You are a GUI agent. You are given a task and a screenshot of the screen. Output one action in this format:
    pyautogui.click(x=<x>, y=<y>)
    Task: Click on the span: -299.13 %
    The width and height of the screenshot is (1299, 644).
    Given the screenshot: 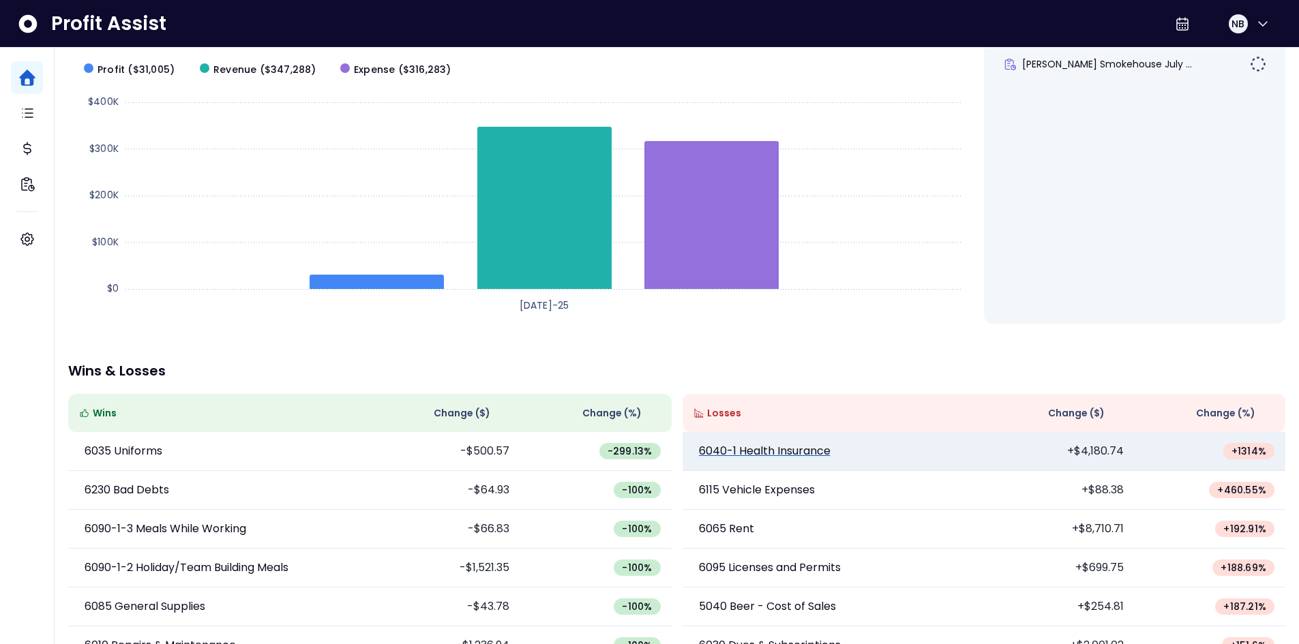 What is the action you would take?
    pyautogui.click(x=630, y=451)
    